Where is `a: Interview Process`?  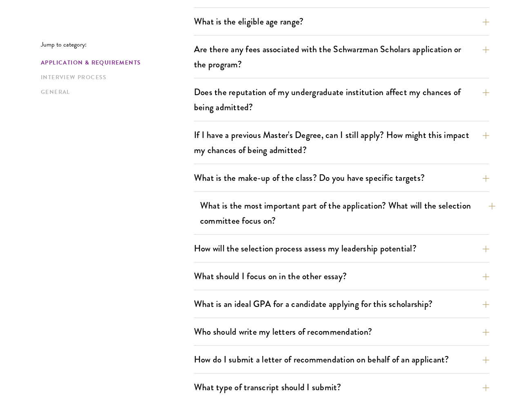 a: Interview Process is located at coordinates (115, 77).